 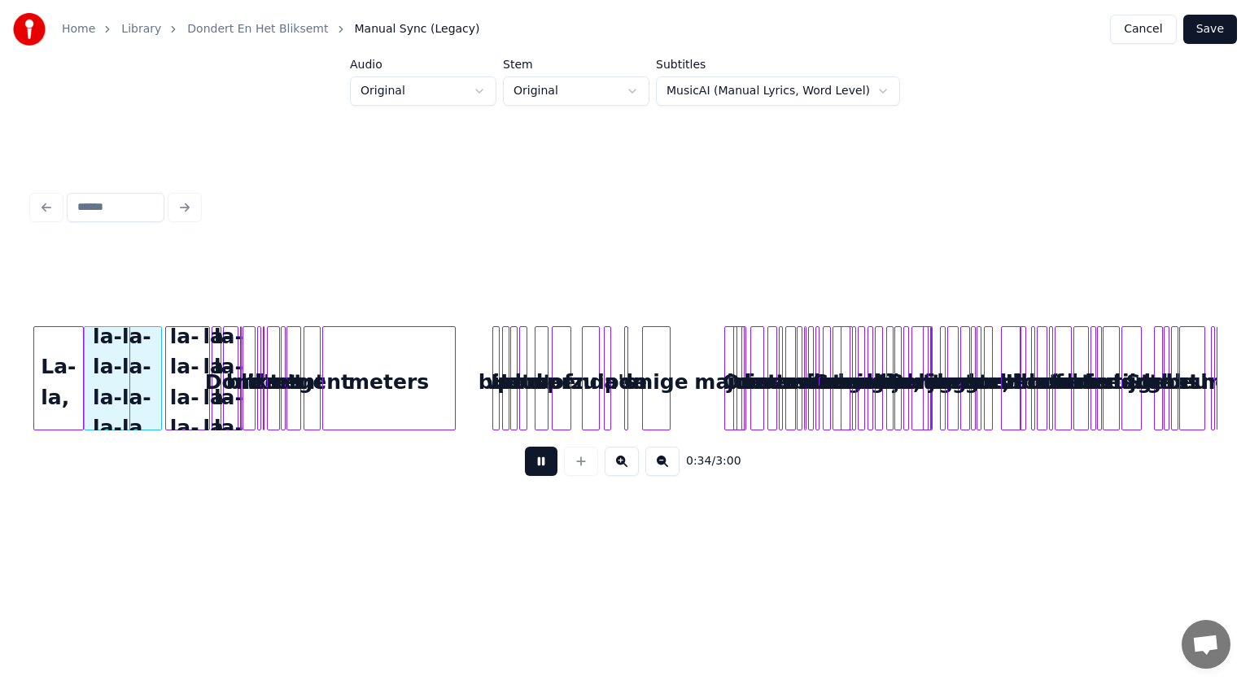 I want to click on span: 0:34, so click(x=698, y=461).